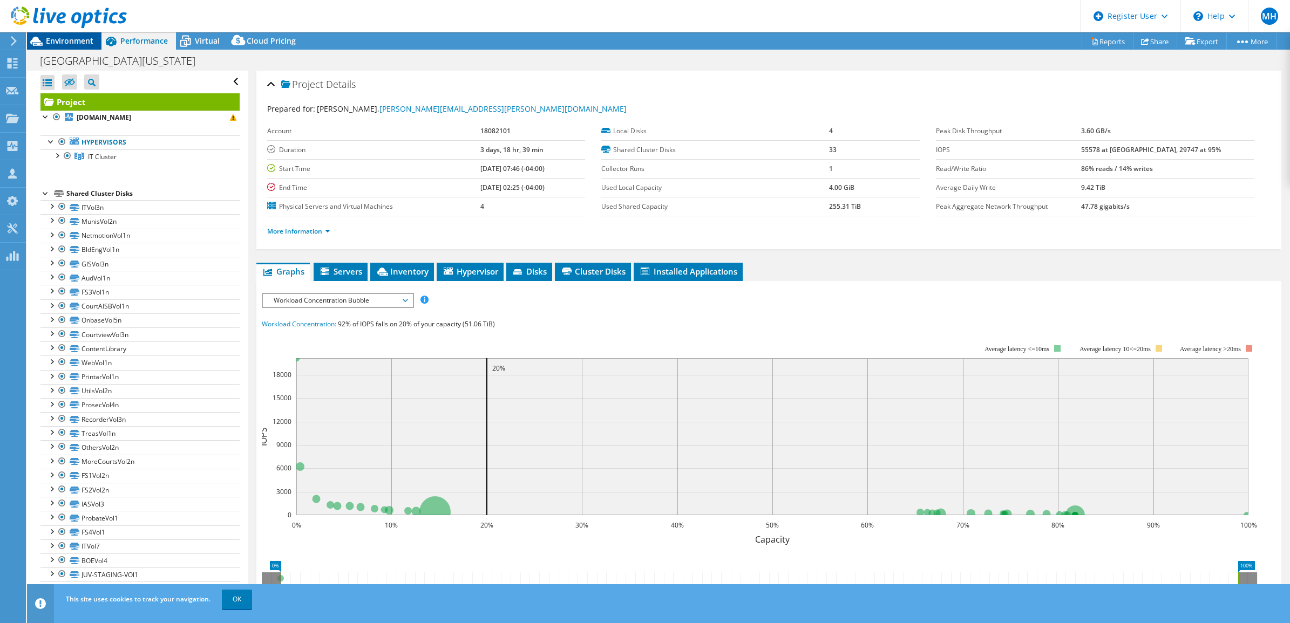  Describe the element at coordinates (529, 271) in the screenshot. I see `span: Disks` at that location.